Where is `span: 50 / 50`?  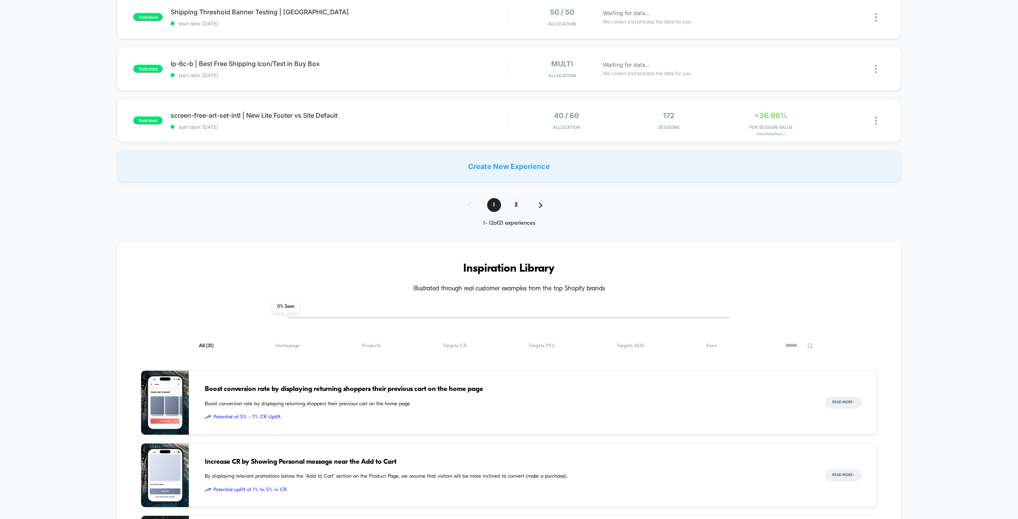
span: 50 / 50 is located at coordinates (562, 12).